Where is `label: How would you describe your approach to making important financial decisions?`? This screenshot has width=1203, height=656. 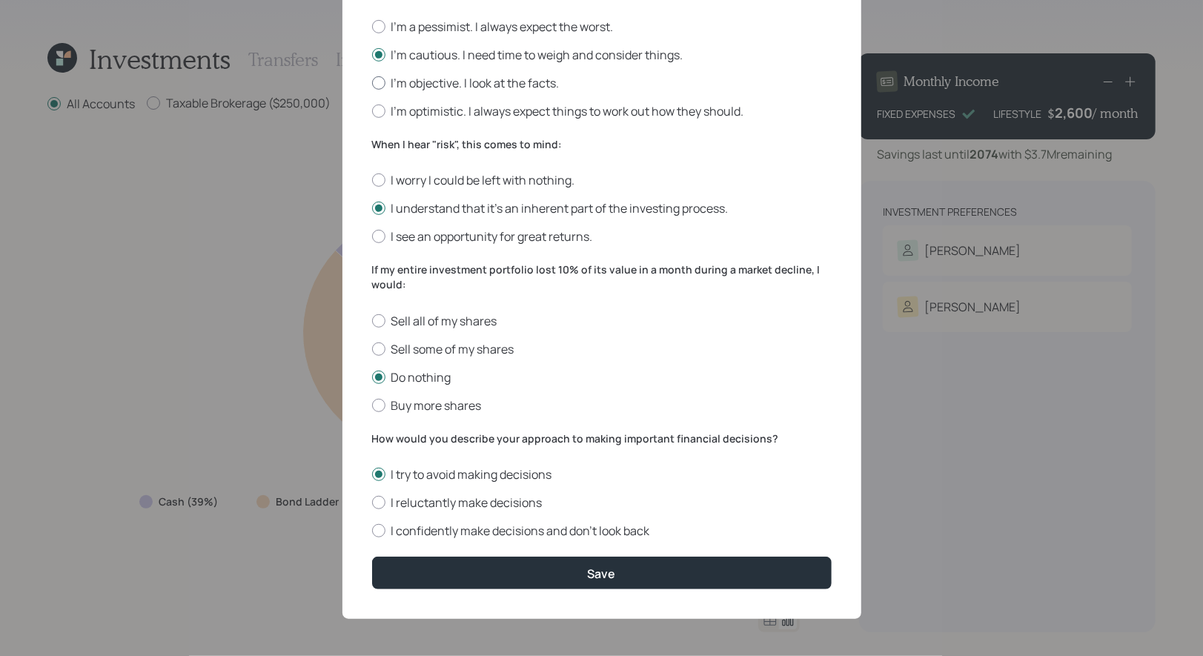
label: How would you describe your approach to making important financial decisions? is located at coordinates (602, 439).